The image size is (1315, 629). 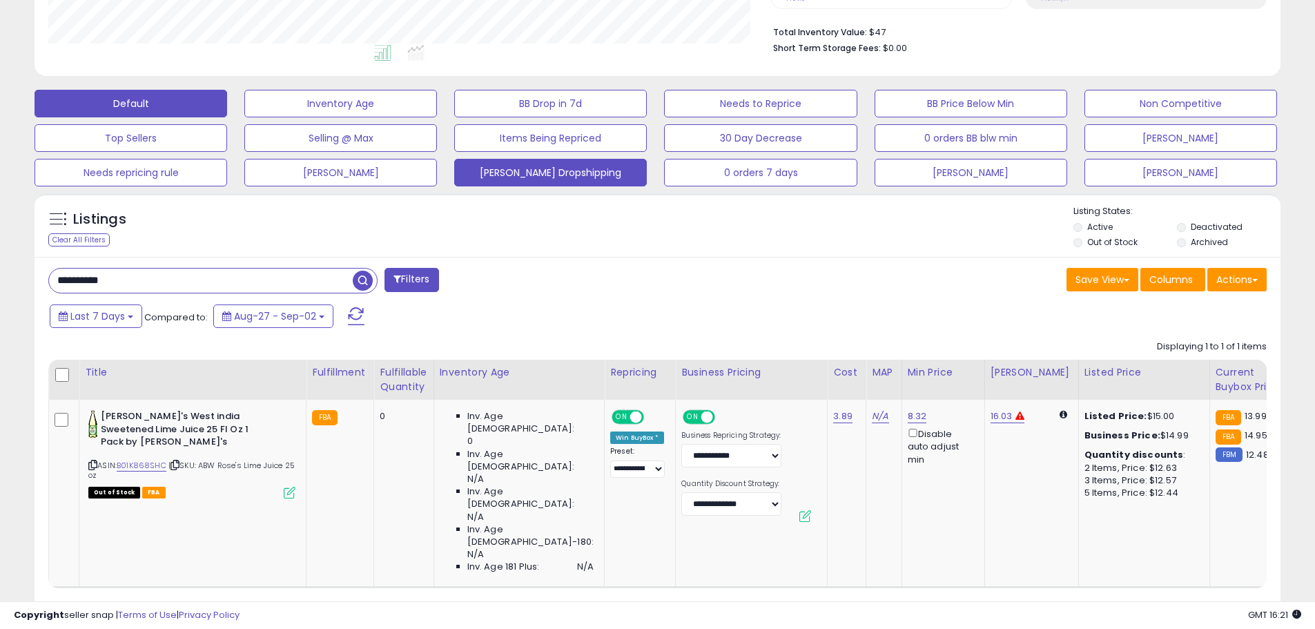 I want to click on span: FBA, so click(x=154, y=492).